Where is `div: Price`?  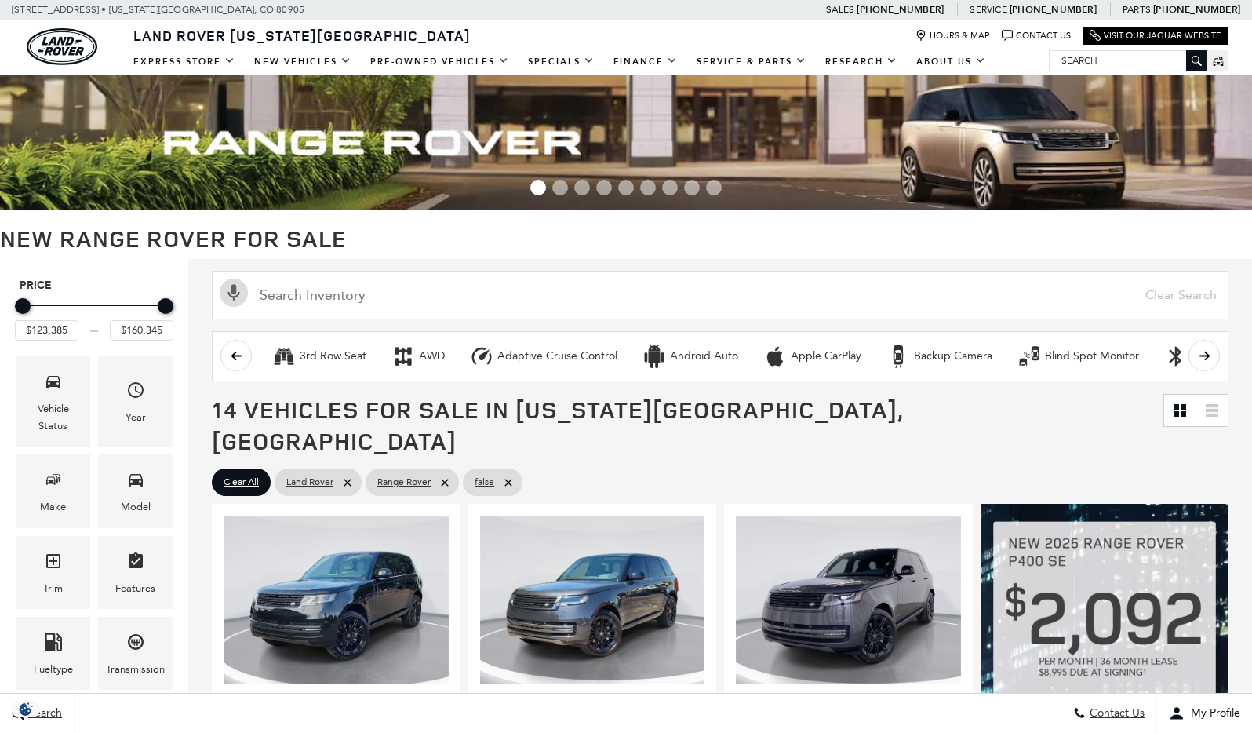
div: Price is located at coordinates (94, 316).